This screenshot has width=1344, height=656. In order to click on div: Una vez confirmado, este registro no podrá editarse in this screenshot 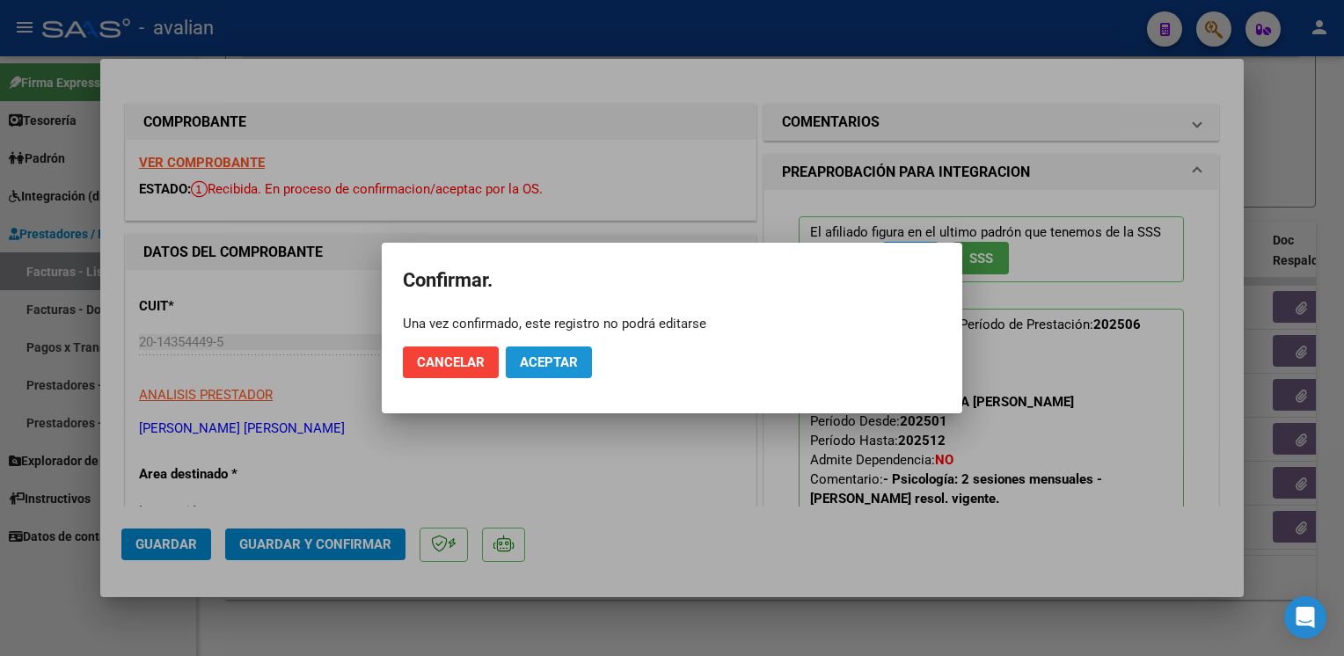, I will do `click(672, 324)`.